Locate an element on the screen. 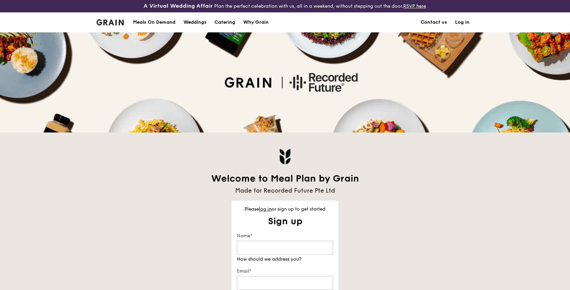 Image resolution: width=570 pixels, height=290 pixels. div: Welcome to Meal Plan by Grain is located at coordinates (285, 179).